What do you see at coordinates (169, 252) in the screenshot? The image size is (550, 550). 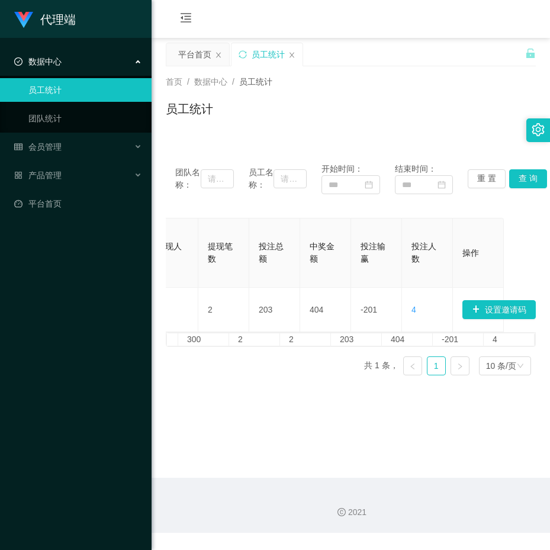 I see `span: 提现人数` at bounding box center [169, 252].